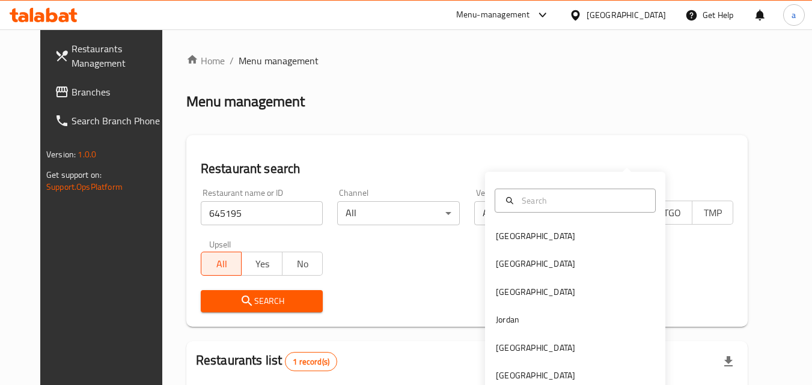 Image resolution: width=812 pixels, height=385 pixels. I want to click on span: All, so click(222, 264).